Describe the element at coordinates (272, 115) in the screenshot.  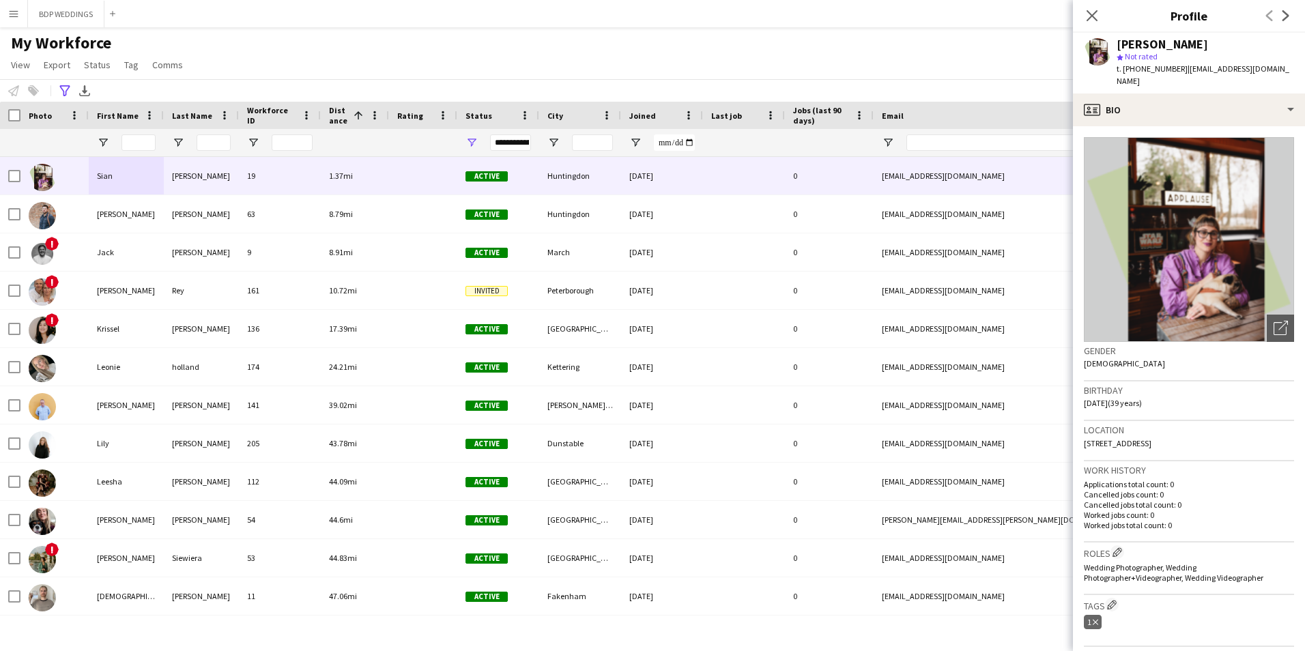
I see `span: Workforce ID` at that location.